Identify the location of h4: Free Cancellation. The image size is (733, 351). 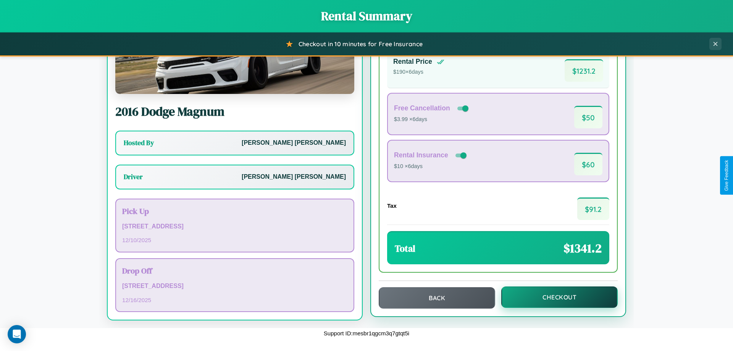
(422, 108).